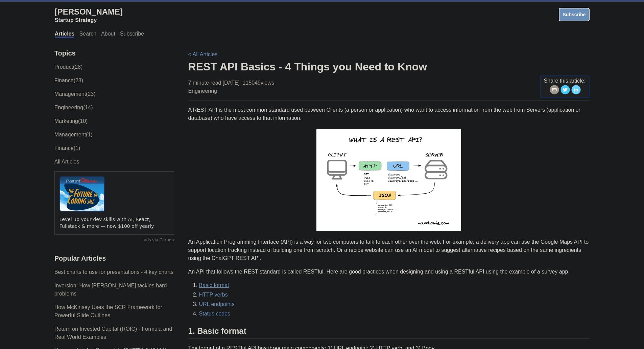 This screenshot has width=644, height=349. I want to click on a: URL endpoints, so click(217, 304).